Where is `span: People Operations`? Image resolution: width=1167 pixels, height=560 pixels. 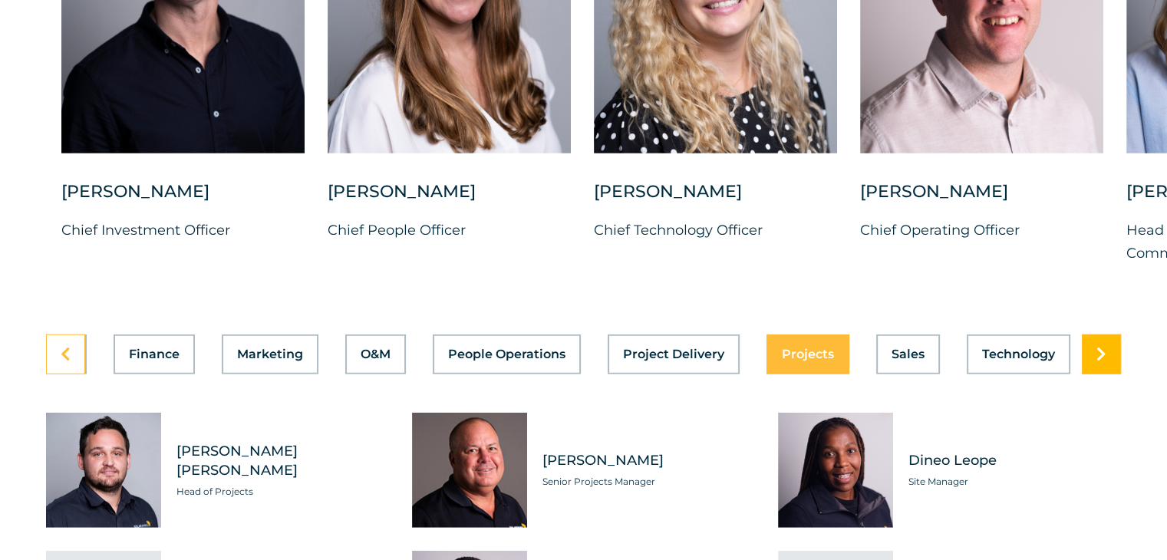 span: People Operations is located at coordinates (507, 355).